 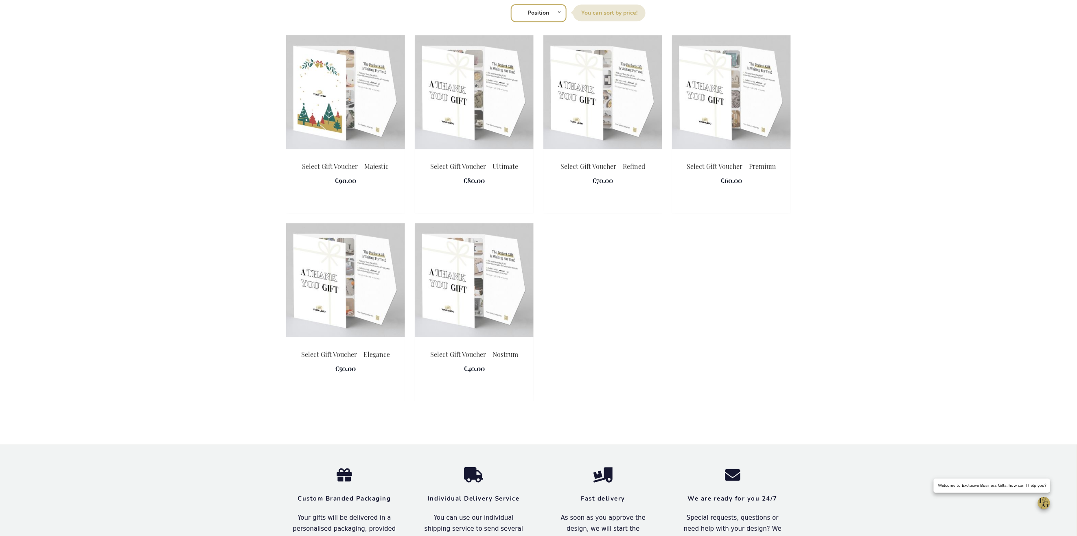 What do you see at coordinates (474, 498) in the screenshot?
I see `strong: Individual Delivery Service` at bounding box center [474, 498].